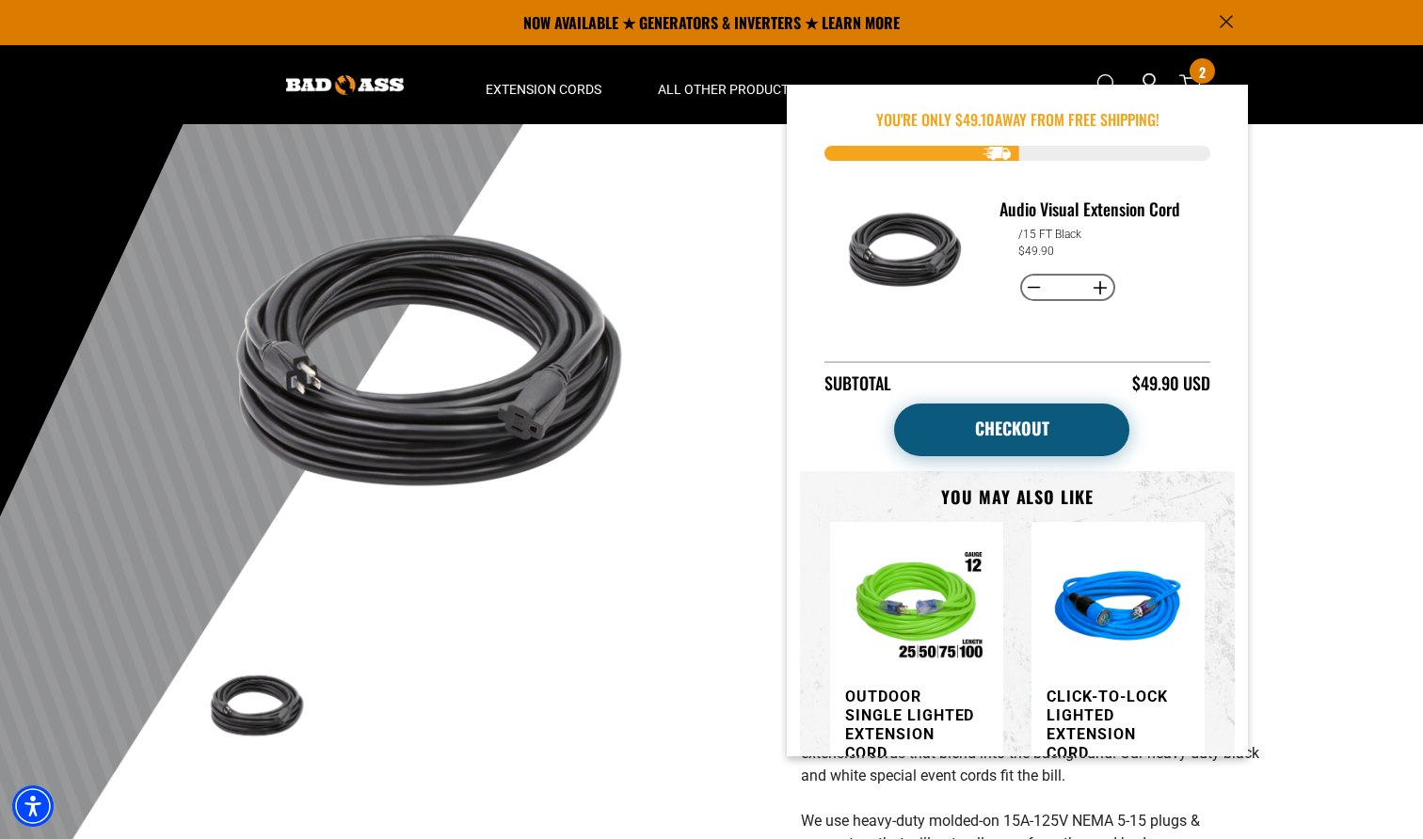  Describe the element at coordinates (1112, 725) in the screenshot. I see `h3: Click-to-Lock Lighted Extension Cord` at that location.